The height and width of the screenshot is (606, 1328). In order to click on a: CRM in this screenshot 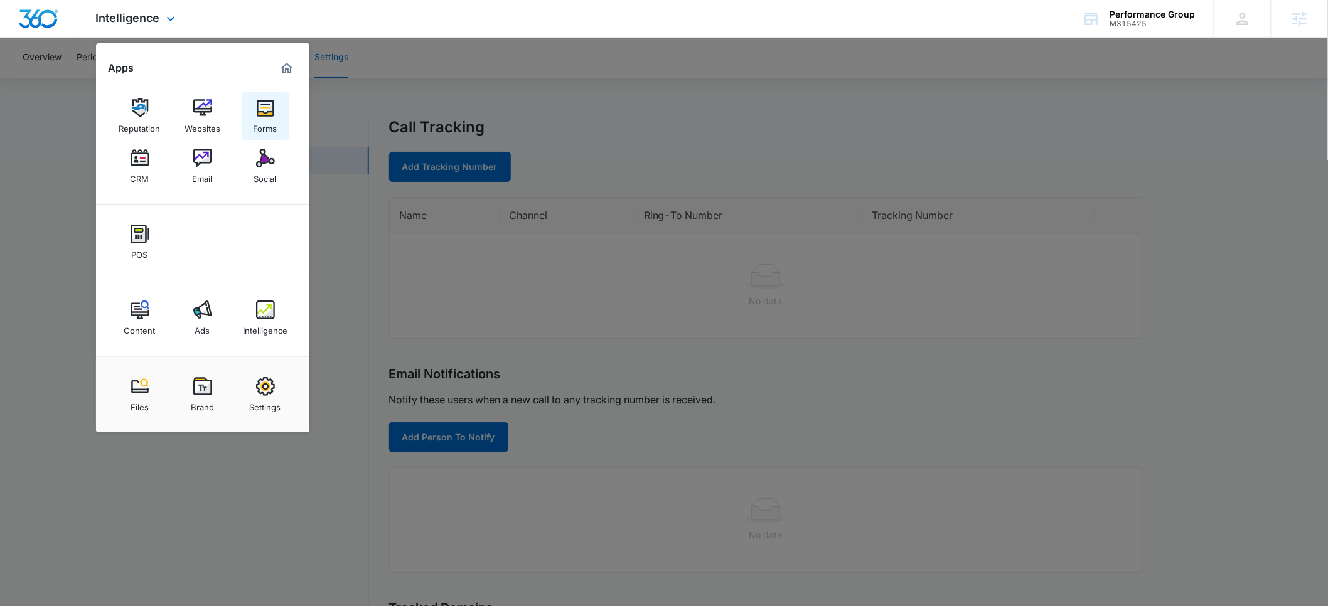, I will do `click(140, 166)`.